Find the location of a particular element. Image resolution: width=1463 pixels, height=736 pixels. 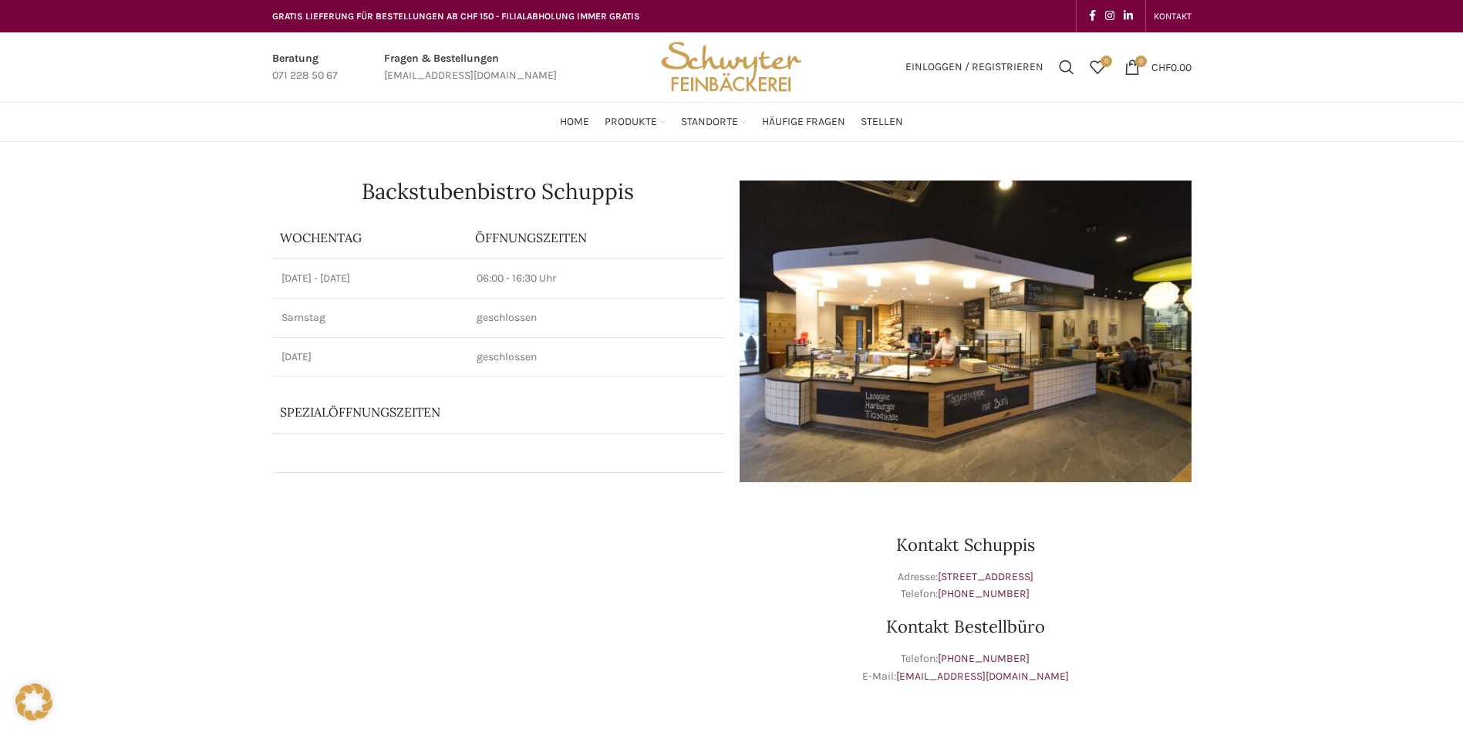

div: Secondary navigation is located at coordinates (1173, 16).